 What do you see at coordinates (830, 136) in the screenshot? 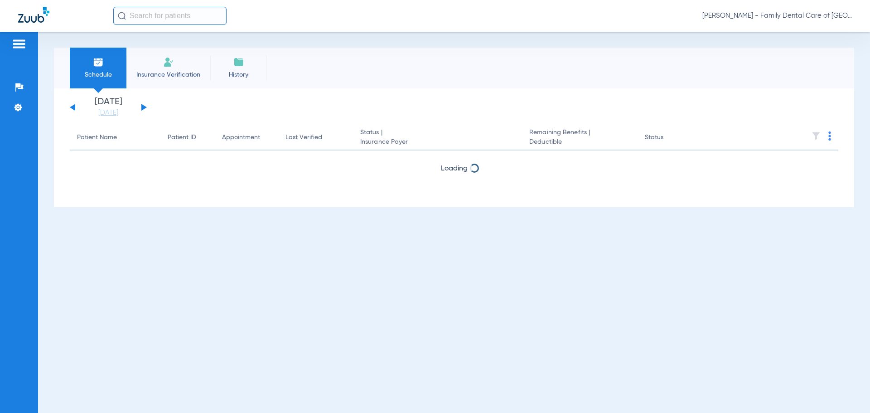
I see `img: group-dot-blue.svg` at bounding box center [830, 136].